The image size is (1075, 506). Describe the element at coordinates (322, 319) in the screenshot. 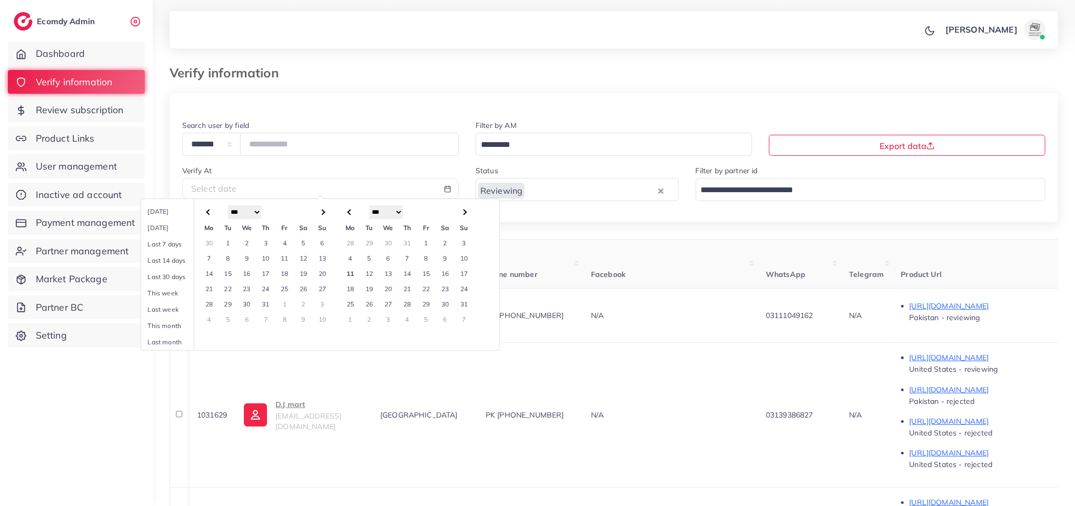

I see `td: 10` at that location.